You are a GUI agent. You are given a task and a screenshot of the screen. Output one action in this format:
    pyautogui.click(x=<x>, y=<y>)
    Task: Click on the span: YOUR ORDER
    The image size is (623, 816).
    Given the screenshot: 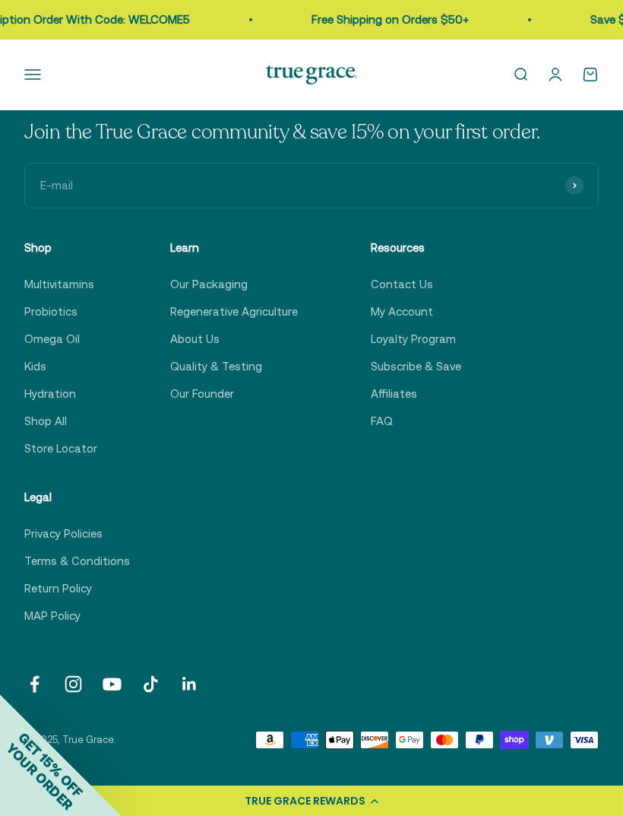 What is the action you would take?
    pyautogui.click(x=40, y=776)
    